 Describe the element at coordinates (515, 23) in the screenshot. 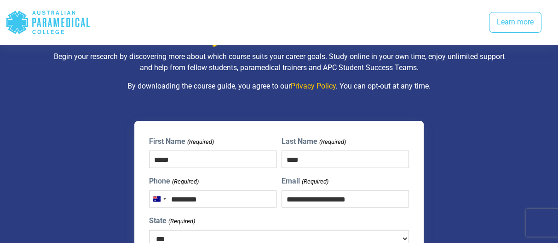

I see `a: Learn more` at that location.